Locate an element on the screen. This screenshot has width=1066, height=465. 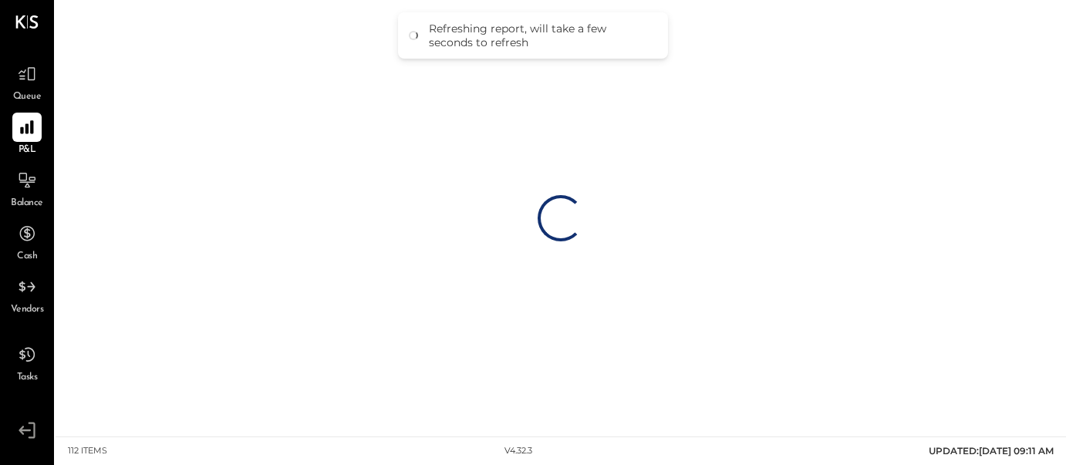
a: Balance is located at coordinates (27, 188).